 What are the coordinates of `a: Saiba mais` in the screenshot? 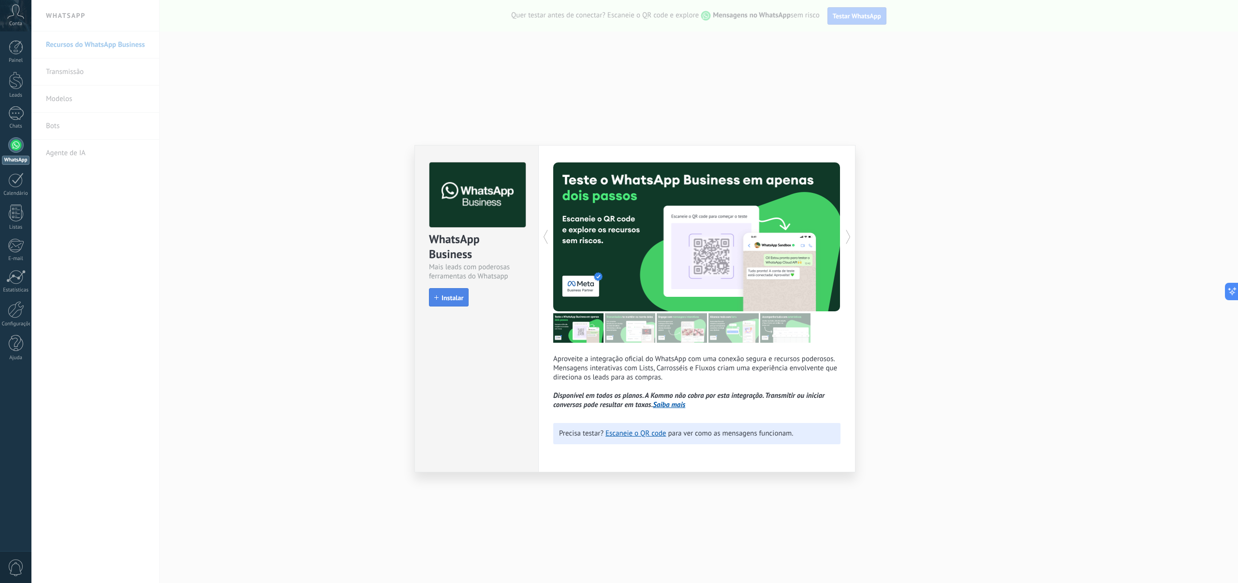 It's located at (669, 405).